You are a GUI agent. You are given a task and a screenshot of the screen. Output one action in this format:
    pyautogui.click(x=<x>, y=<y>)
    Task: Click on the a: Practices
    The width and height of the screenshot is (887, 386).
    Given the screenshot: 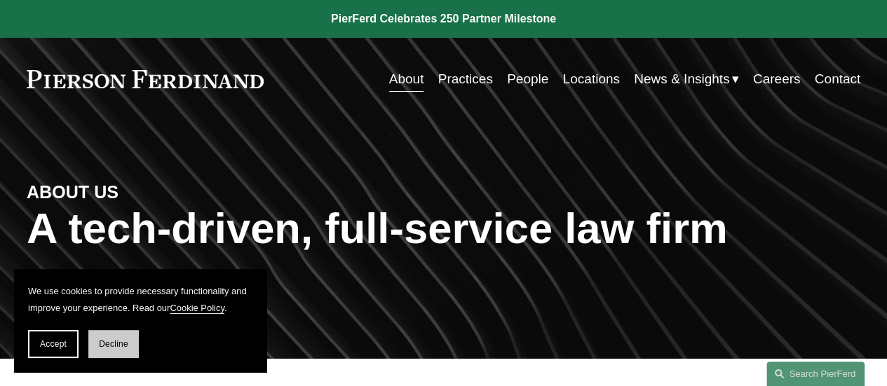 What is the action you would take?
    pyautogui.click(x=466, y=79)
    